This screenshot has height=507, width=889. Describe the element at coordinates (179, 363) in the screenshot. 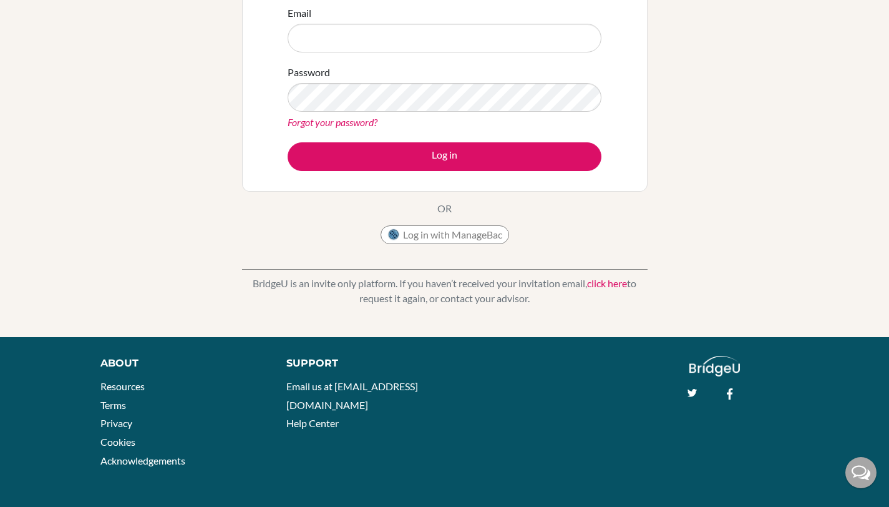

I see `div: About` at that location.